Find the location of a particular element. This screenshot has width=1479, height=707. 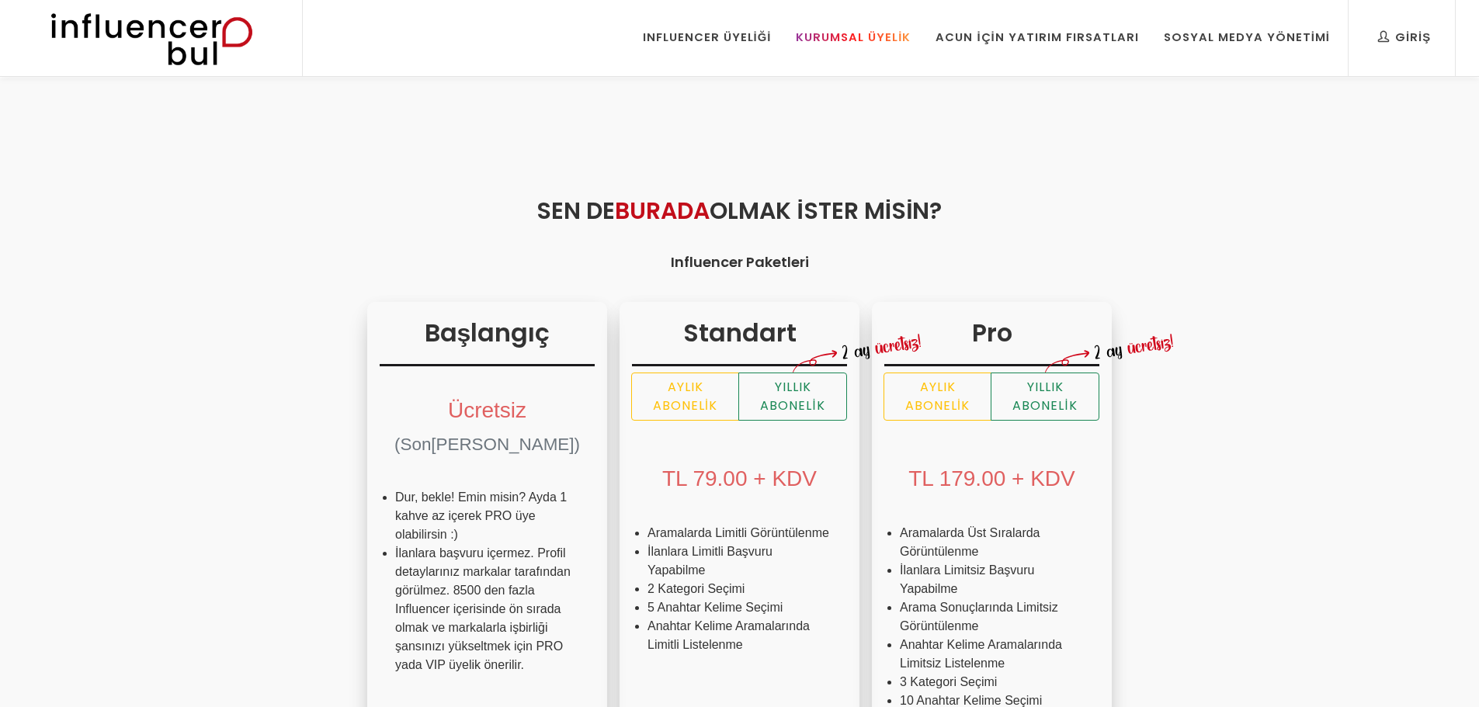

li: 5 Anahtar Kelime Seçimi is located at coordinates (739, 608).